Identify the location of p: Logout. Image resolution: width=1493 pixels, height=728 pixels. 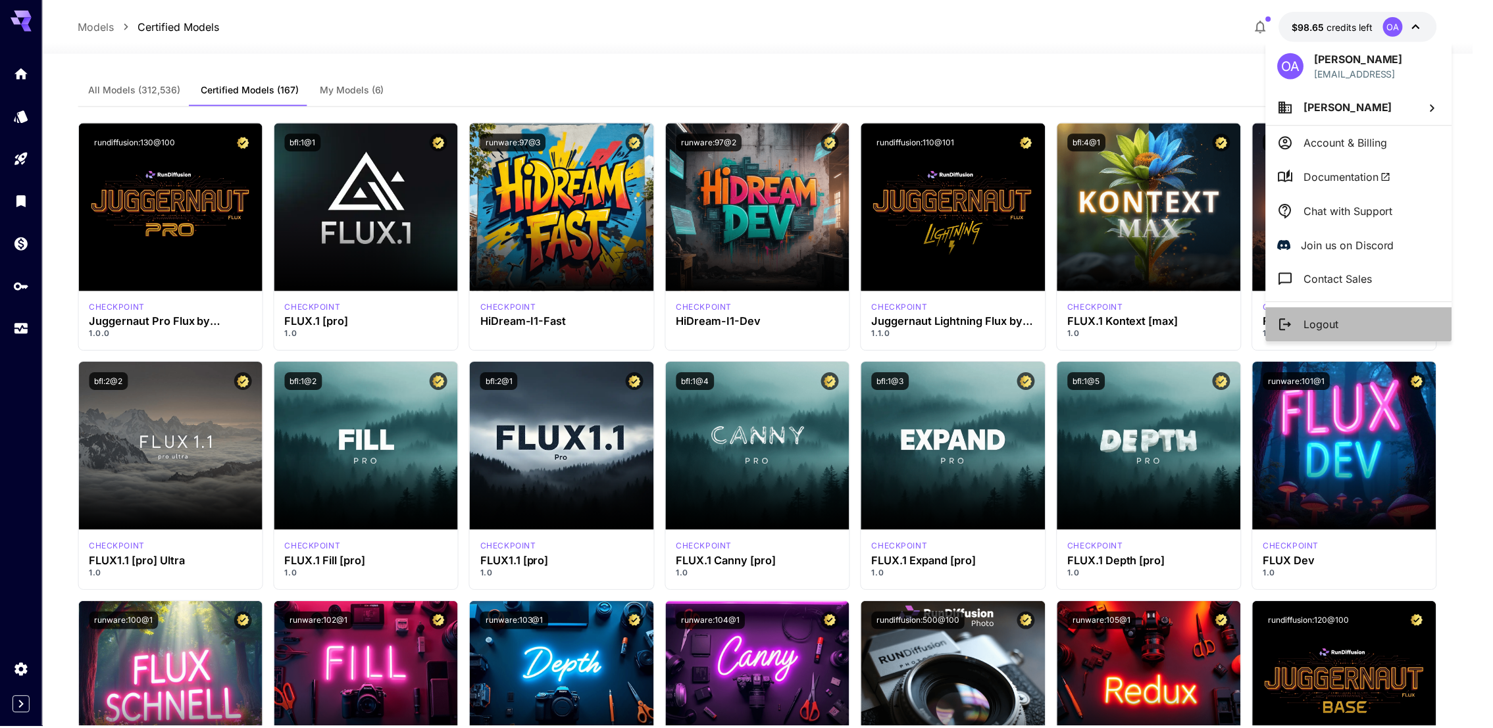
(1325, 326).